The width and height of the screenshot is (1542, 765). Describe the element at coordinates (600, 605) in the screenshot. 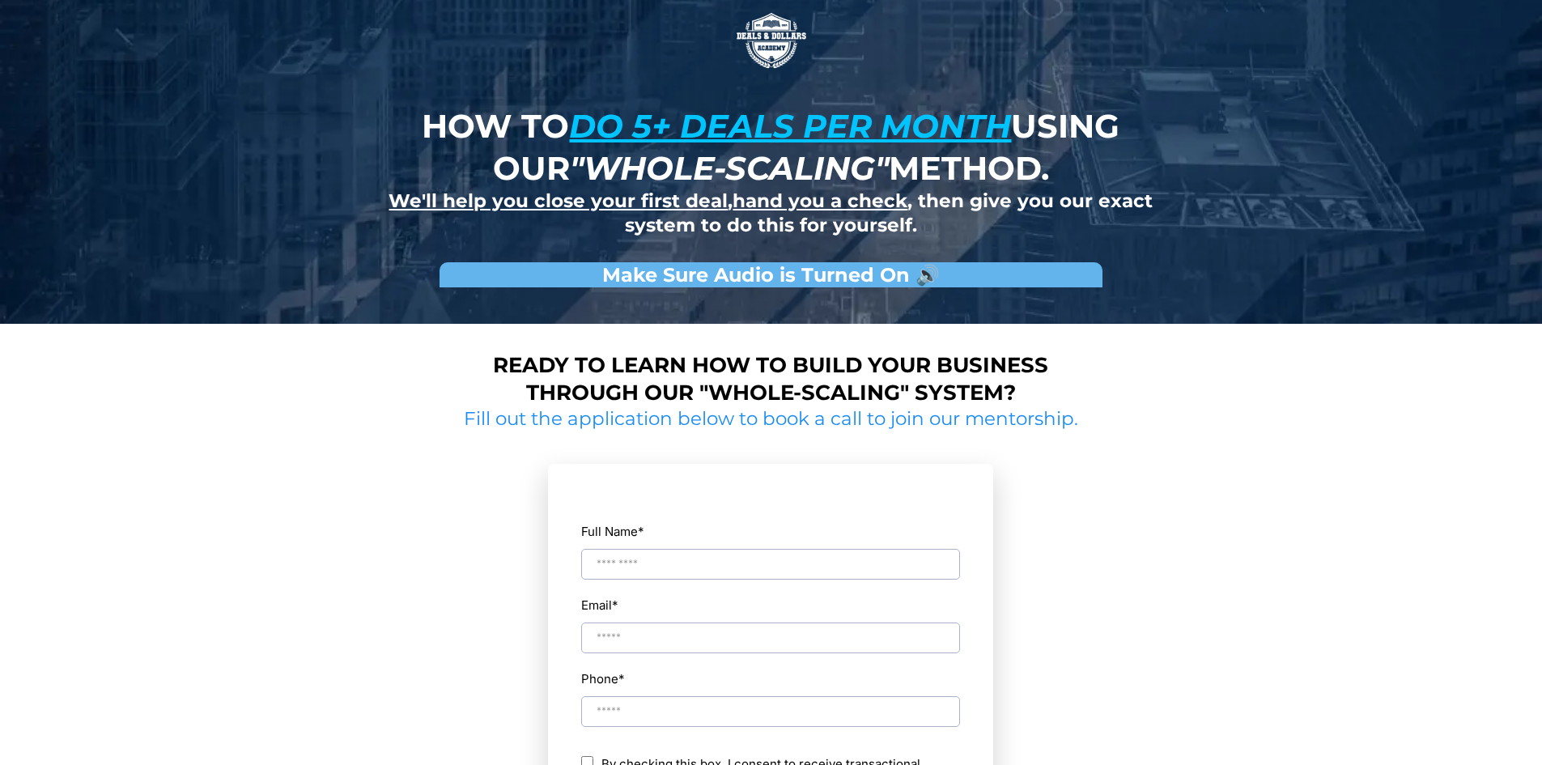

I see `label: Email` at that location.